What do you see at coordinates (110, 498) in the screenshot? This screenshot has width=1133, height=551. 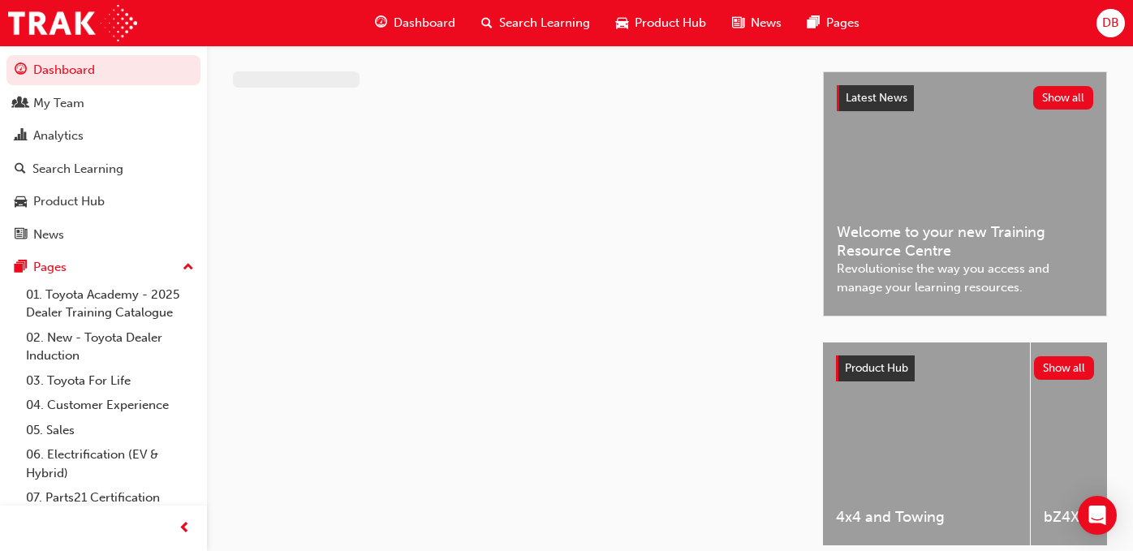 I see `a: 07. Parts21 Certification` at bounding box center [110, 498].